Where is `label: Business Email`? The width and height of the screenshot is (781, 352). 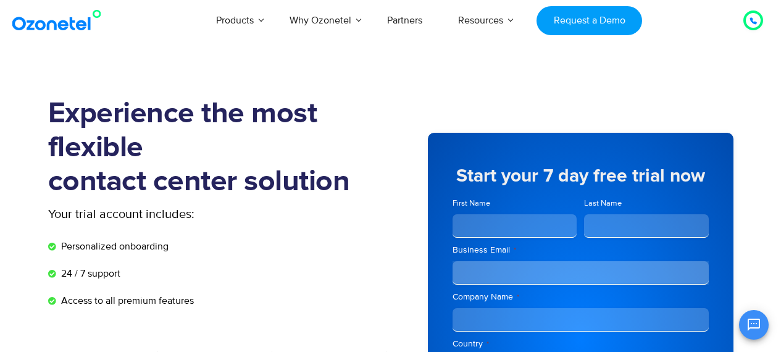
label: Business Email is located at coordinates (581, 250).